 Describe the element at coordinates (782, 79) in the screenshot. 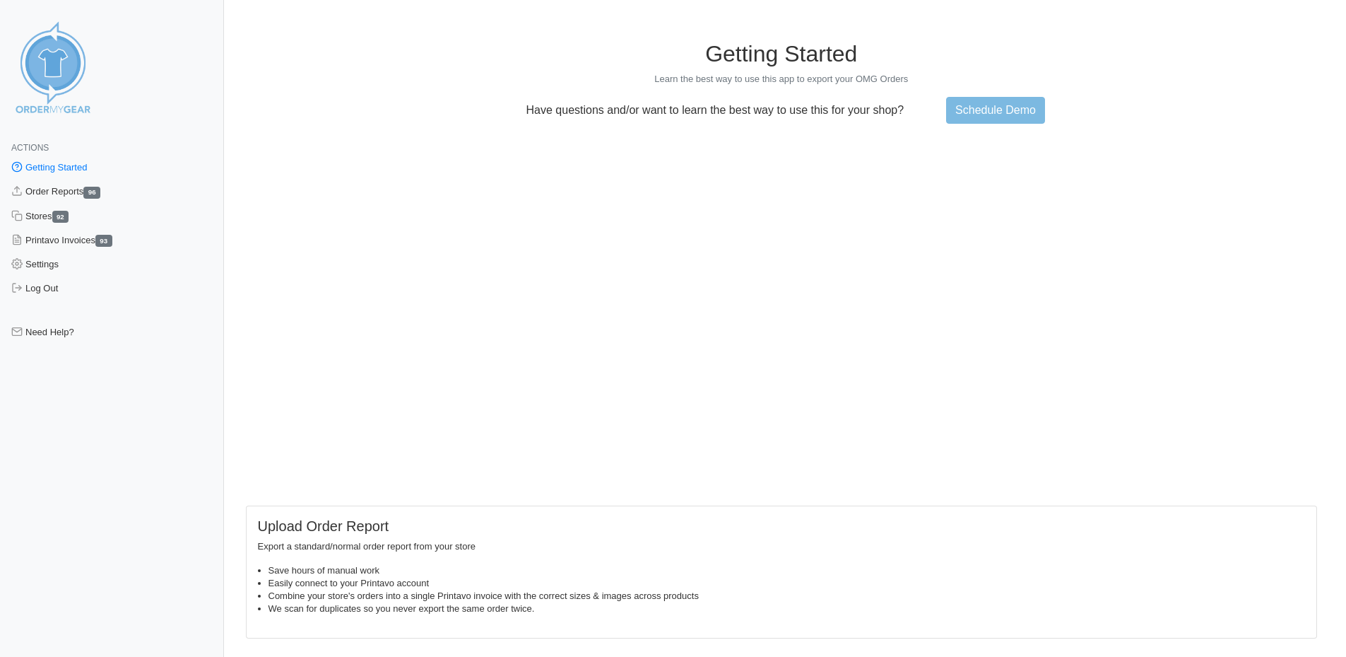

I see `p: Learn the best way to use this app to export your OMG Orders` at that location.